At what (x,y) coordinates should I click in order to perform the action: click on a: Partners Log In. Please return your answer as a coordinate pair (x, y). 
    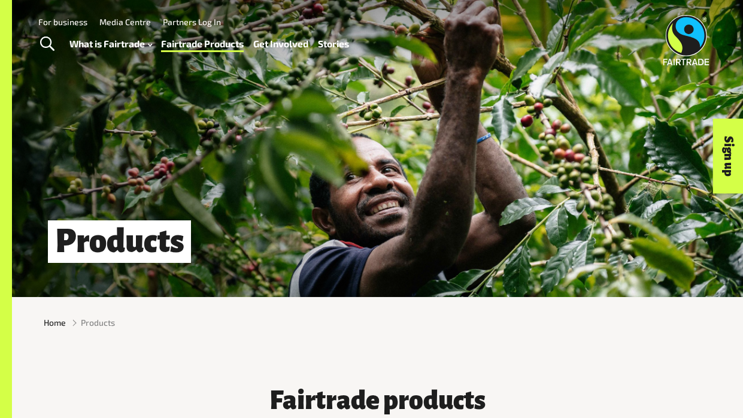
    Looking at the image, I should click on (191, 22).